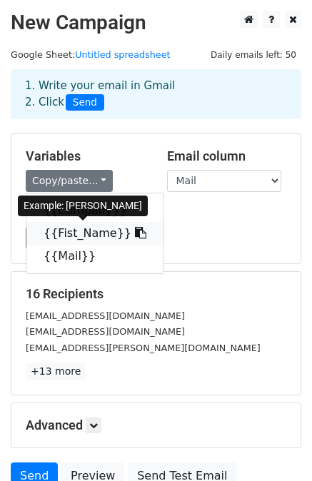 Image resolution: width=312 pixels, height=481 pixels. I want to click on h5: Variables, so click(86, 156).